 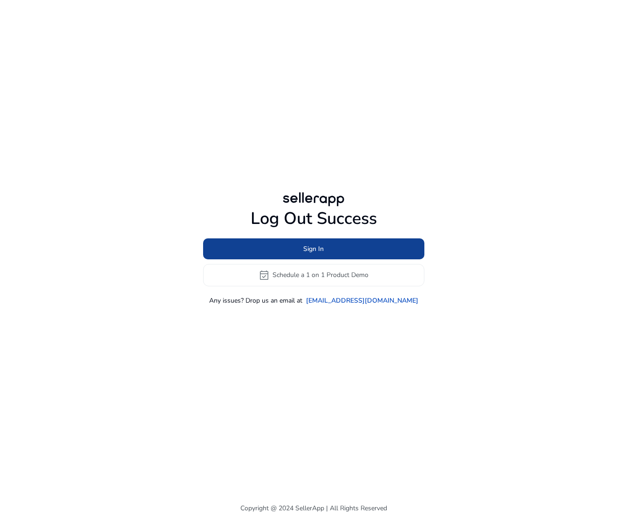 What do you see at coordinates (264, 275) in the screenshot?
I see `span: event_available` at bounding box center [264, 275].